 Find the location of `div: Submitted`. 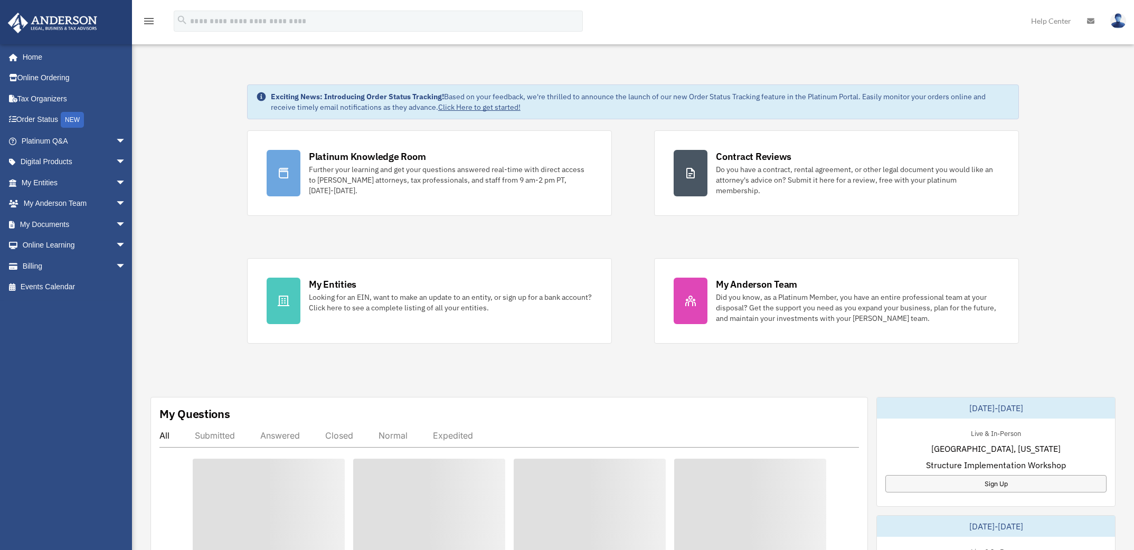

div: Submitted is located at coordinates (215, 436).